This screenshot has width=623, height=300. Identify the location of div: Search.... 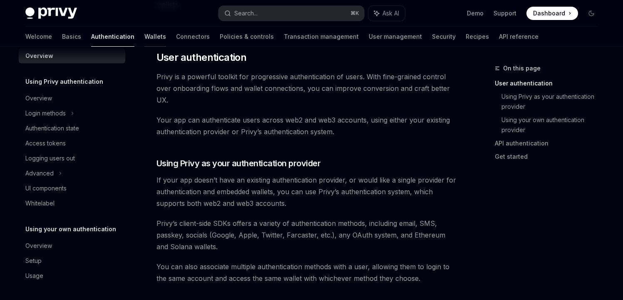
(246, 13).